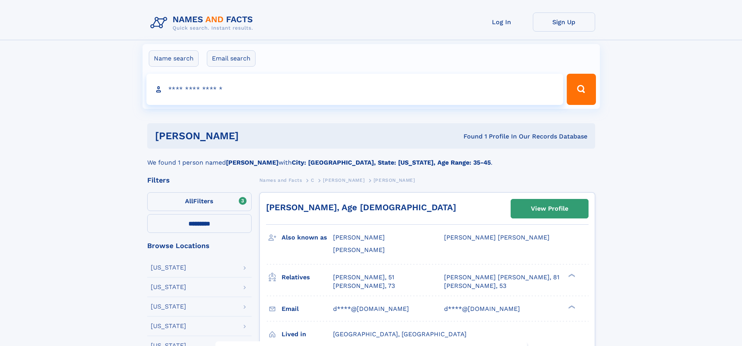 The image size is (742, 346). I want to click on div: View Profile, so click(550, 208).